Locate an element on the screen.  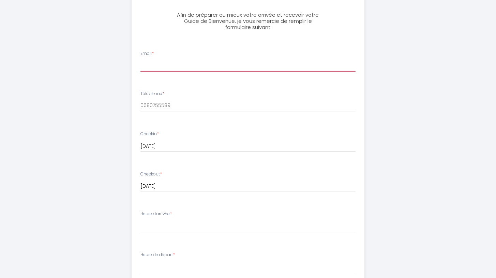
label: Heure d'arrivée is located at coordinates (156, 214).